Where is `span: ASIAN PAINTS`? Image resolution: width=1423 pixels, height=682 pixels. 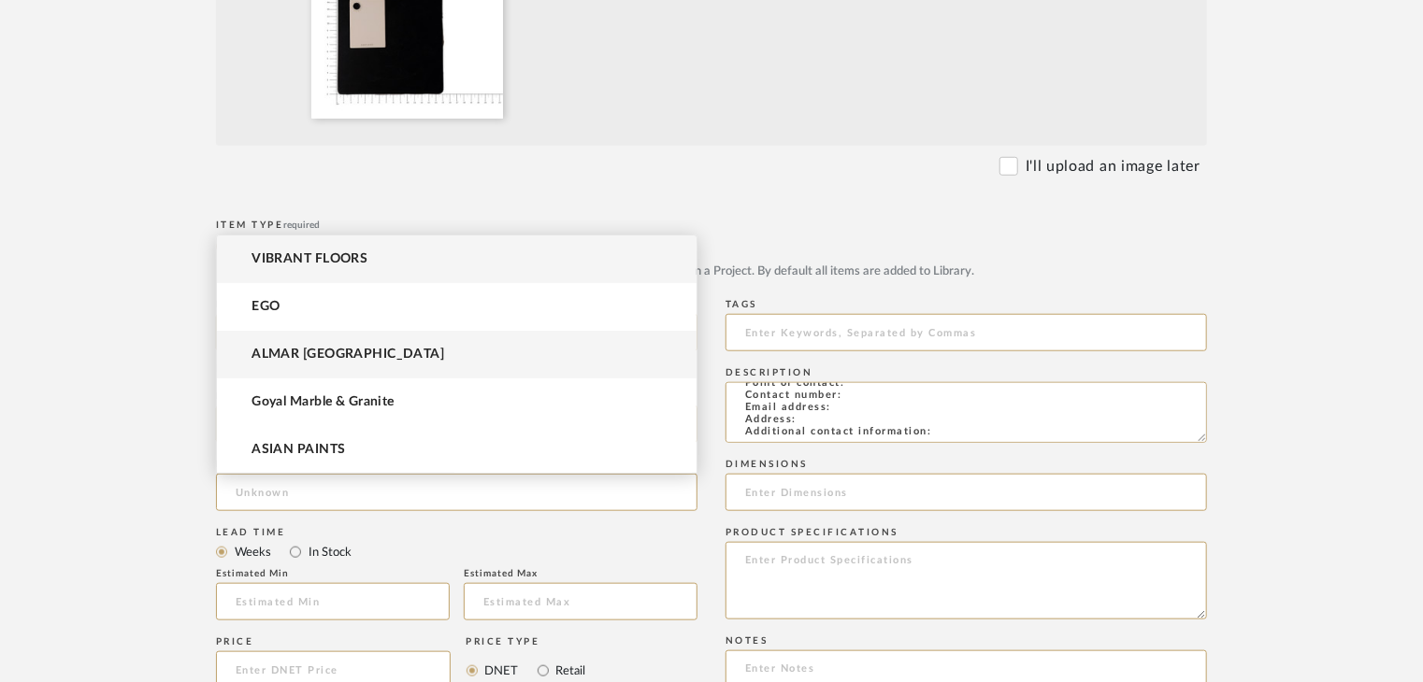
span: ASIAN PAINTS is located at coordinates (298, 450).